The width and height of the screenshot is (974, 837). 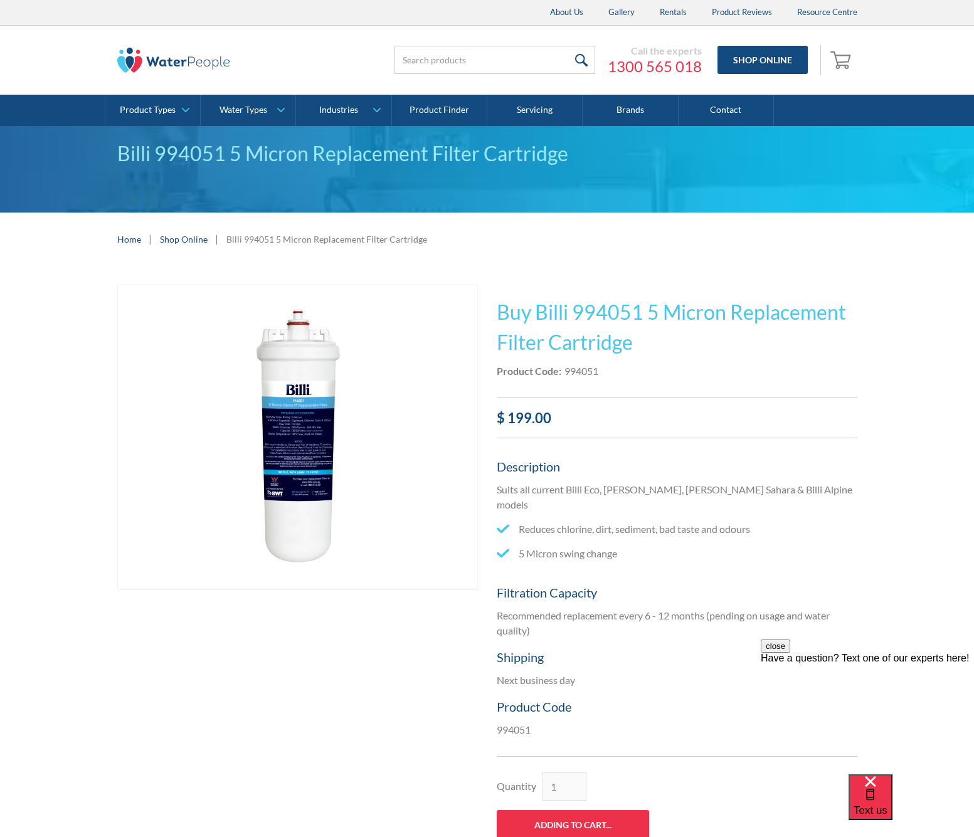 What do you see at coordinates (297, 437) in the screenshot?
I see `a: open lightbox` at bounding box center [297, 437].